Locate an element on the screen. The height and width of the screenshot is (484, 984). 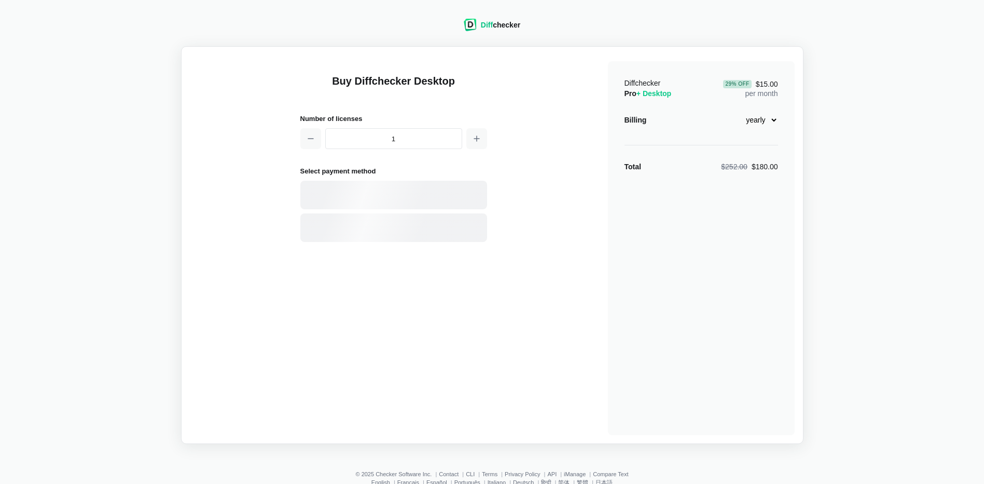
div: 29 % Off is located at coordinates (737, 84).